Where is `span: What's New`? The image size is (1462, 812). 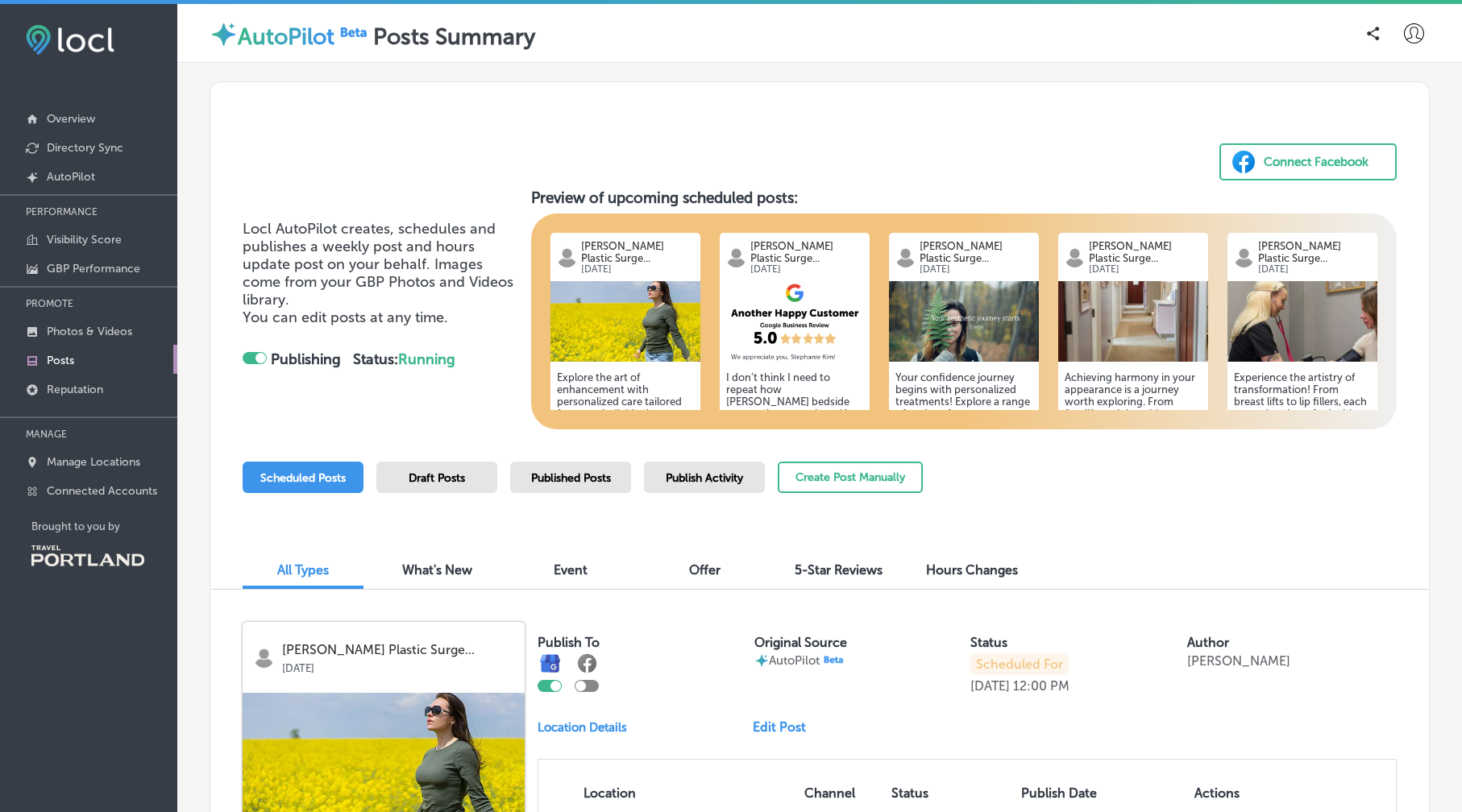 span: What's New is located at coordinates (437, 570).